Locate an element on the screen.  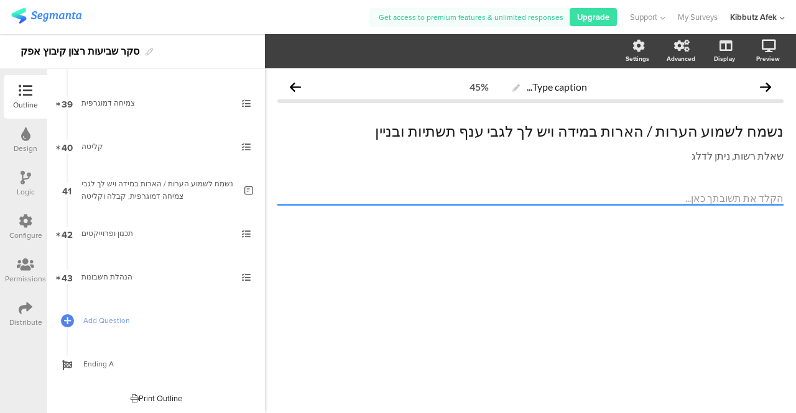
a: 42 תכנון ופרוייקטים is located at coordinates (156, 234).